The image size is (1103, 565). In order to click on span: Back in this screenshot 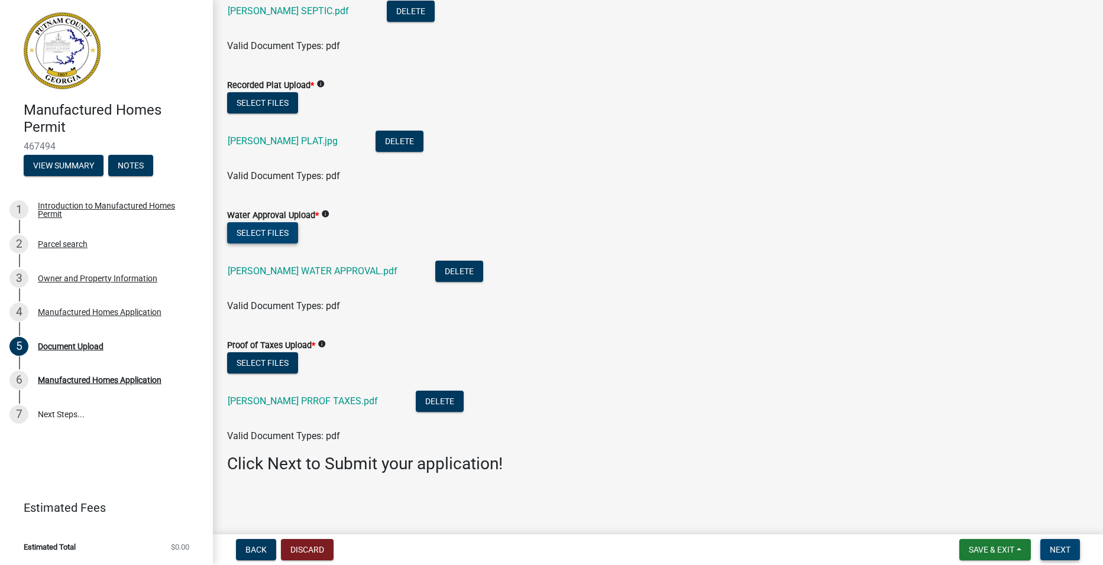, I will do `click(256, 550)`.